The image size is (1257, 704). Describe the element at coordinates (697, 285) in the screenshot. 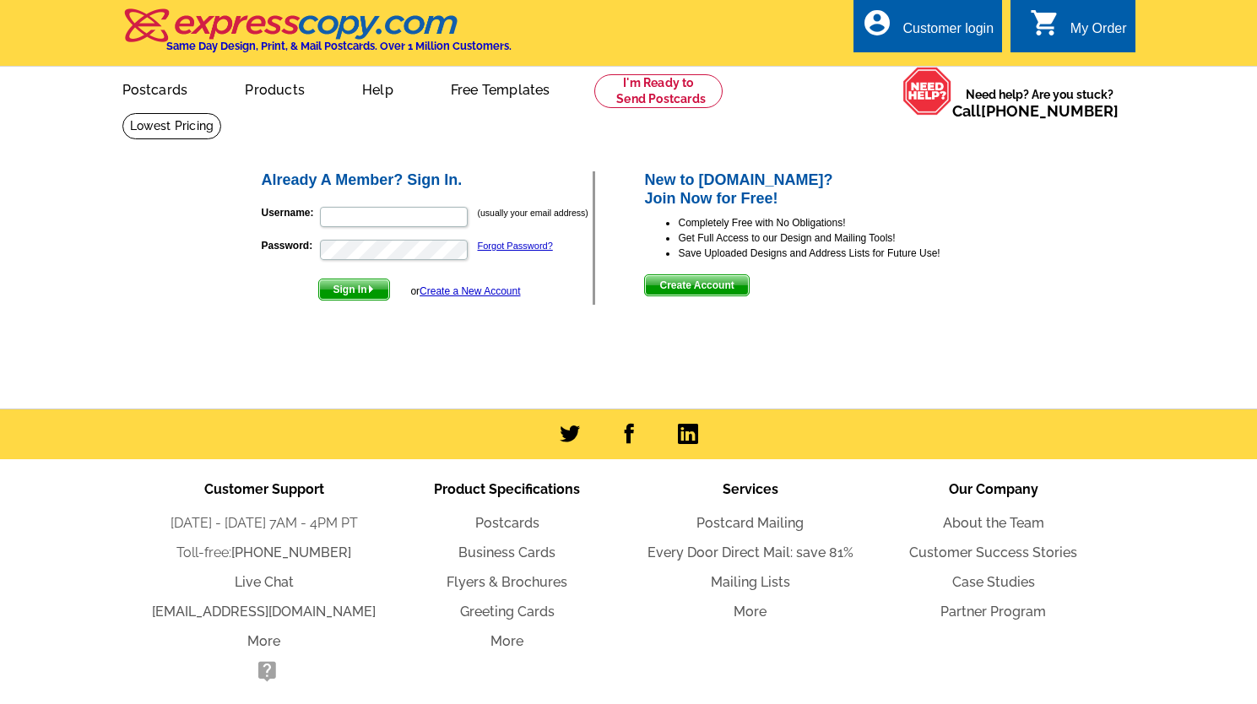

I see `button: Create Account` at that location.